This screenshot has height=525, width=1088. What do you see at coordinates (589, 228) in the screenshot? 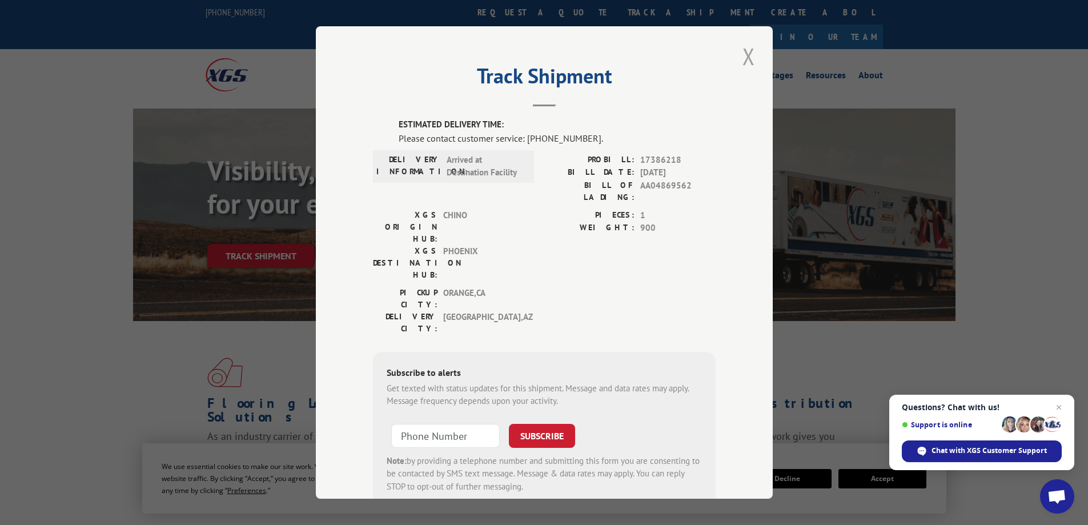
I see `label: WEIGHT:` at bounding box center [589, 228].